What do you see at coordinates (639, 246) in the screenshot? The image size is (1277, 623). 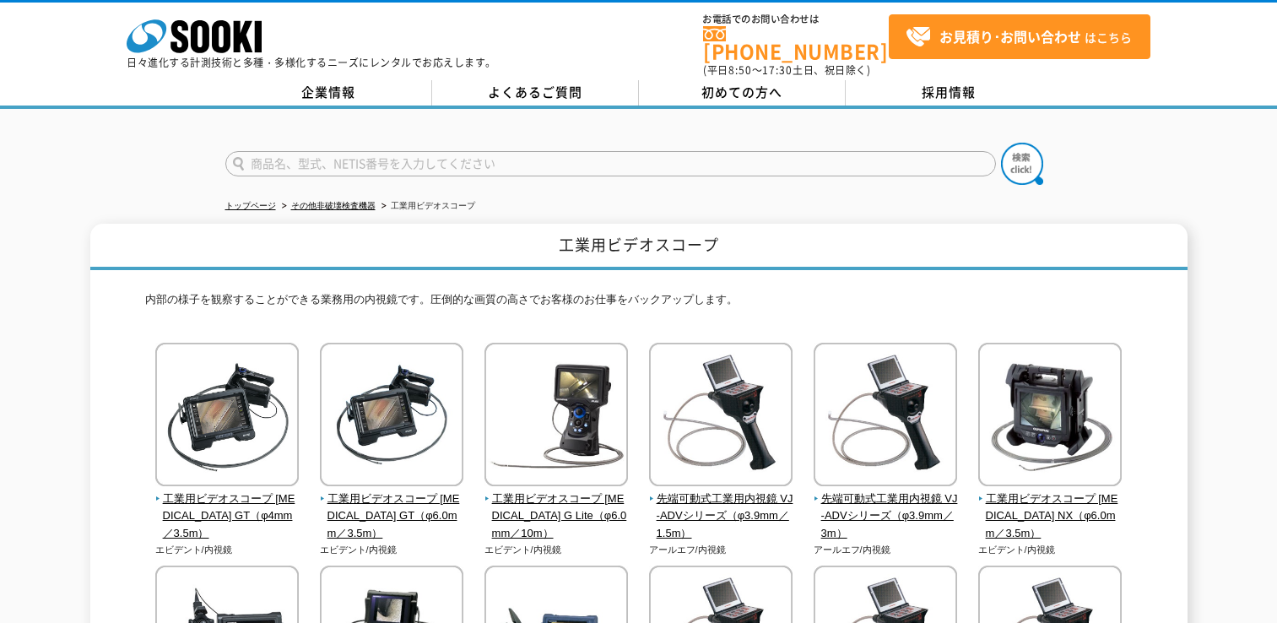 I see `h1: 工業用ビデオスコープ` at bounding box center [639, 246].